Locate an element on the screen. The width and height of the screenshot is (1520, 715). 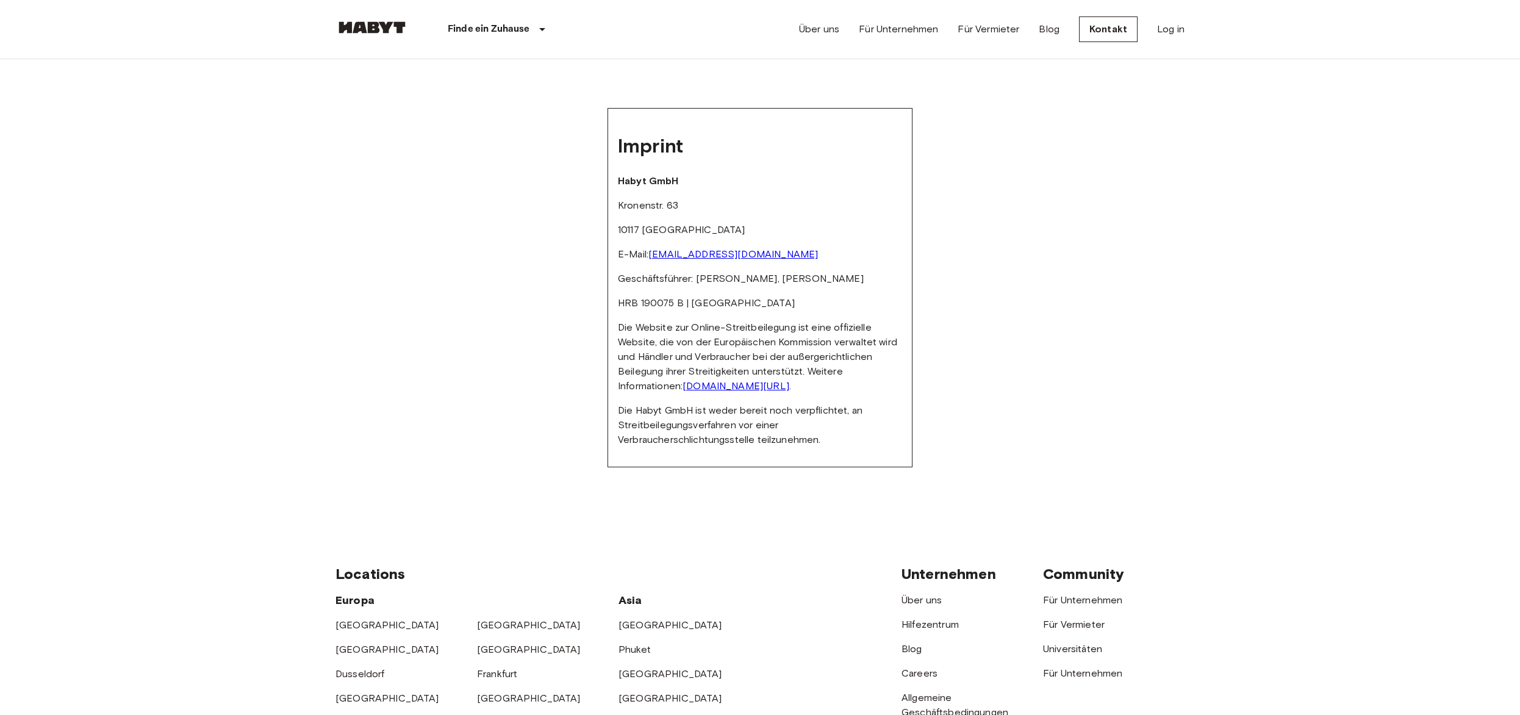
a: Careers is located at coordinates (919, 673).